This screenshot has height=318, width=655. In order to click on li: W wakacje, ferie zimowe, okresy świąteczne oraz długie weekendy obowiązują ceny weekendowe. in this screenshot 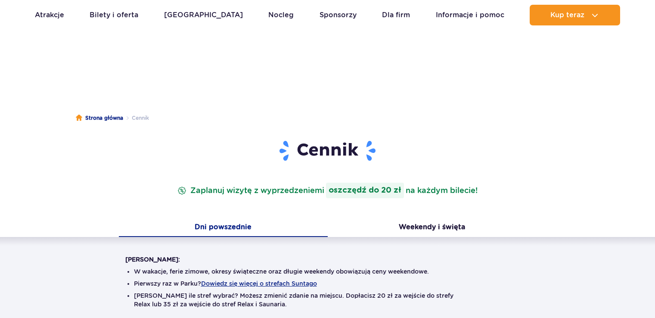, I will do `click(328, 271)`.